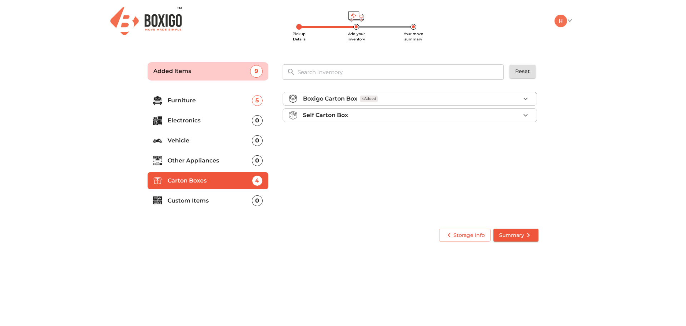 This screenshot has width=686, height=326. What do you see at coordinates (356, 36) in the screenshot?
I see `span: Add your inventory` at bounding box center [356, 36].